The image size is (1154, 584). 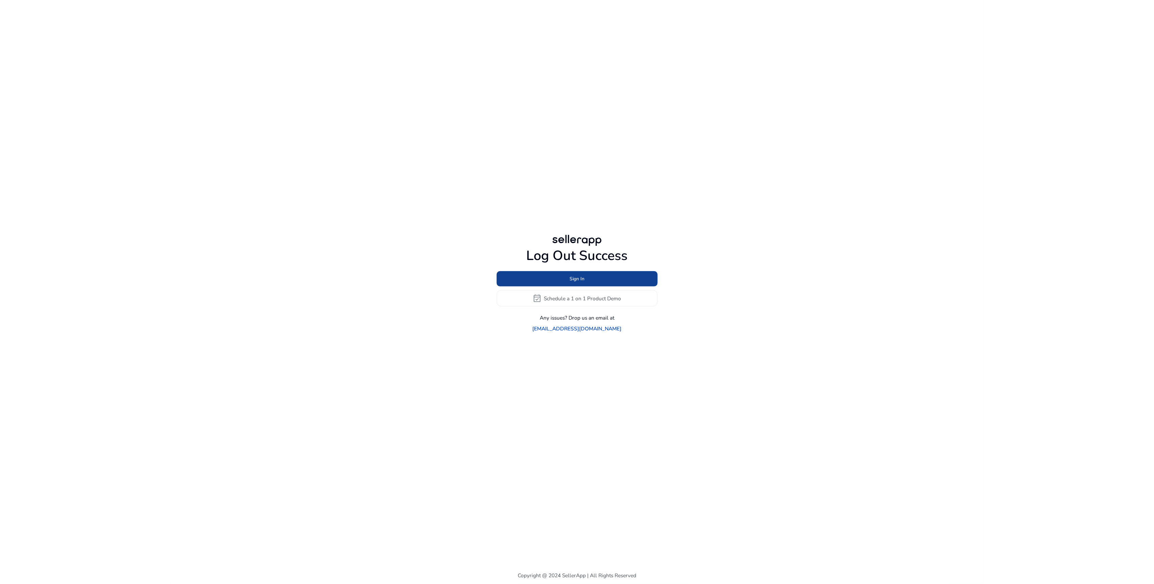 What do you see at coordinates (537, 298) in the screenshot?
I see `span: event_available` at bounding box center [537, 298].